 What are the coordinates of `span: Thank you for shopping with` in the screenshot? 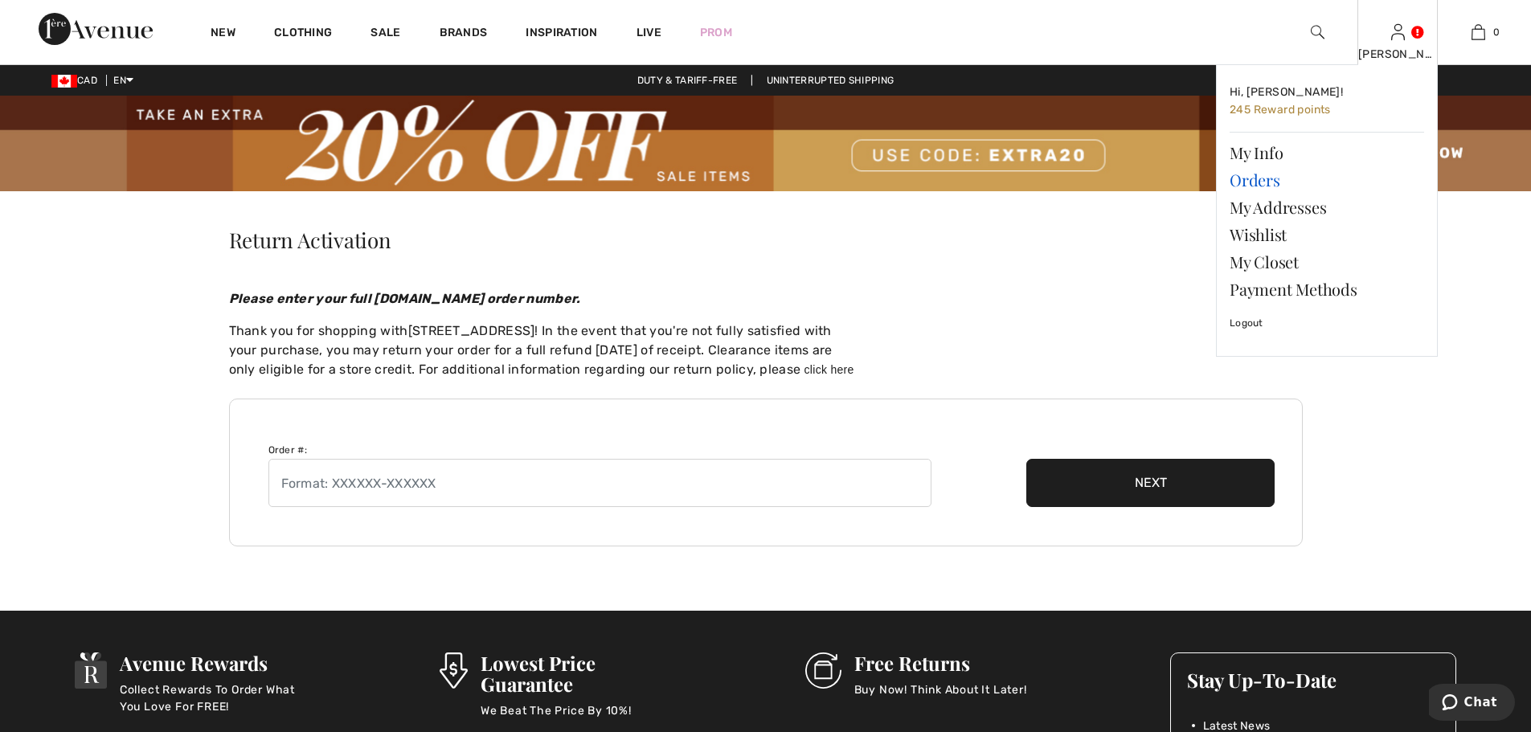 It's located at (318, 330).